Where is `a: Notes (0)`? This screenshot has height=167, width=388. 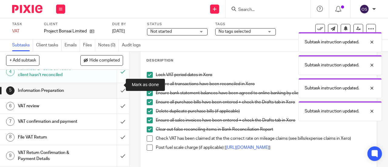
a: Notes (0) is located at coordinates (109, 45).